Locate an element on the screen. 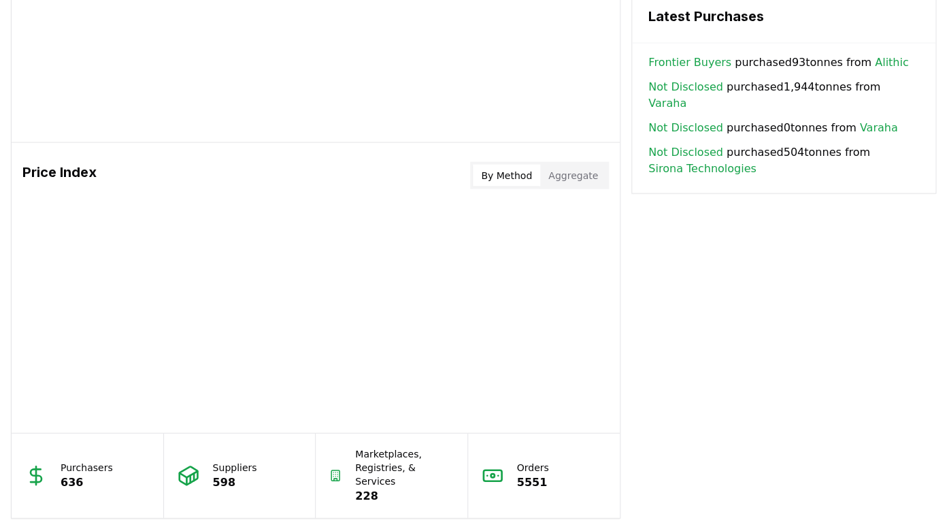 The width and height of the screenshot is (947, 531). h3: Latest Purchases is located at coordinates (784, 16).